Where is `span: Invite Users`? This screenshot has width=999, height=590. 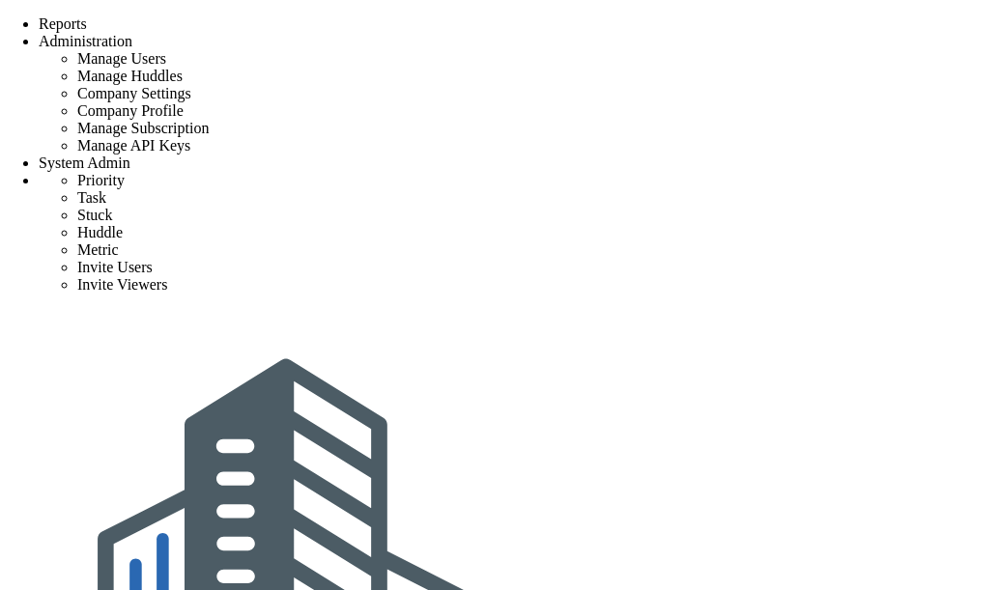
span: Invite Users is located at coordinates (115, 267).